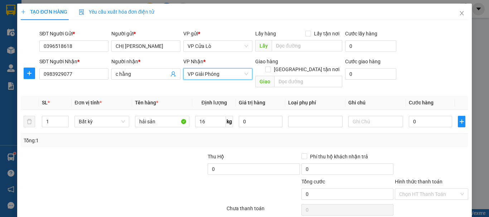  Describe the element at coordinates (362, 62) in the screenshot. I see `label: Cước giao hàng` at that location.